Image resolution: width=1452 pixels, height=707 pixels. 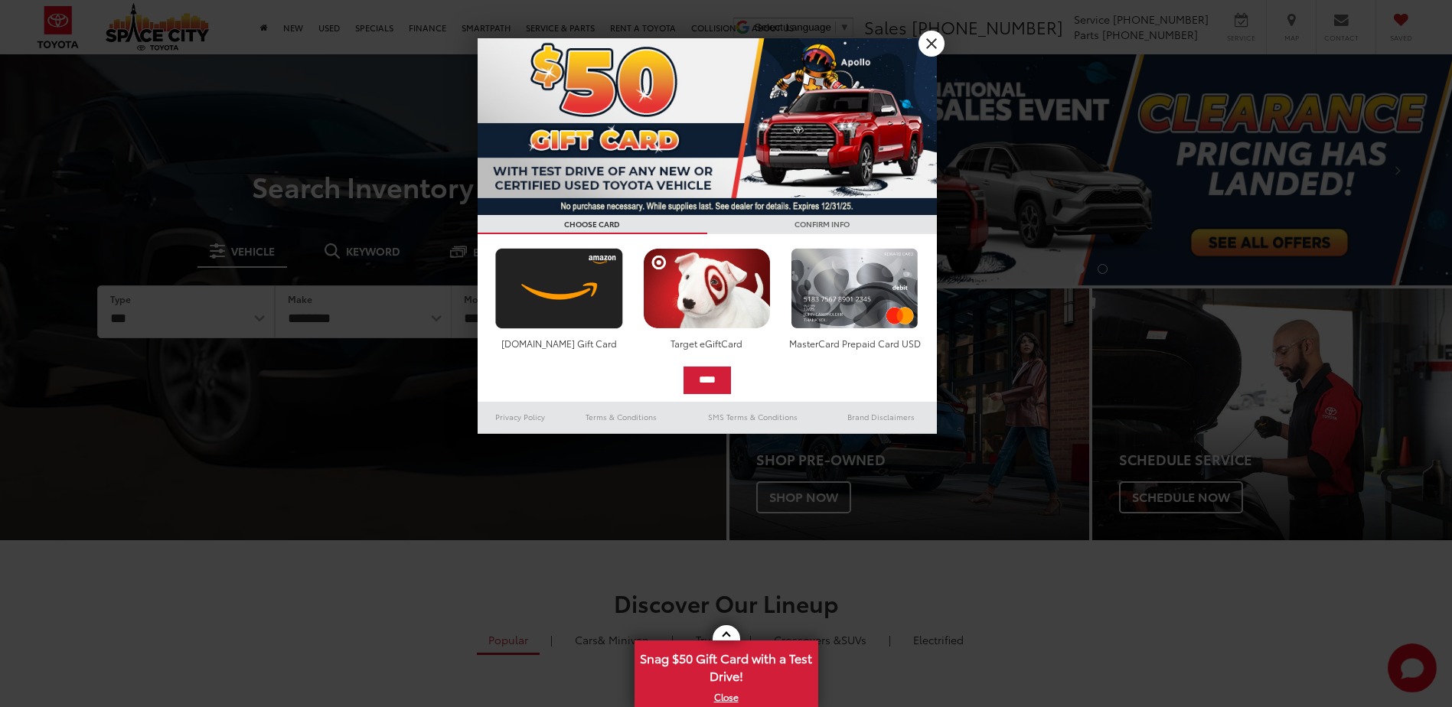 What do you see at coordinates (707, 126) in the screenshot?
I see `img: 53411_top_152338.jpg` at bounding box center [707, 126].